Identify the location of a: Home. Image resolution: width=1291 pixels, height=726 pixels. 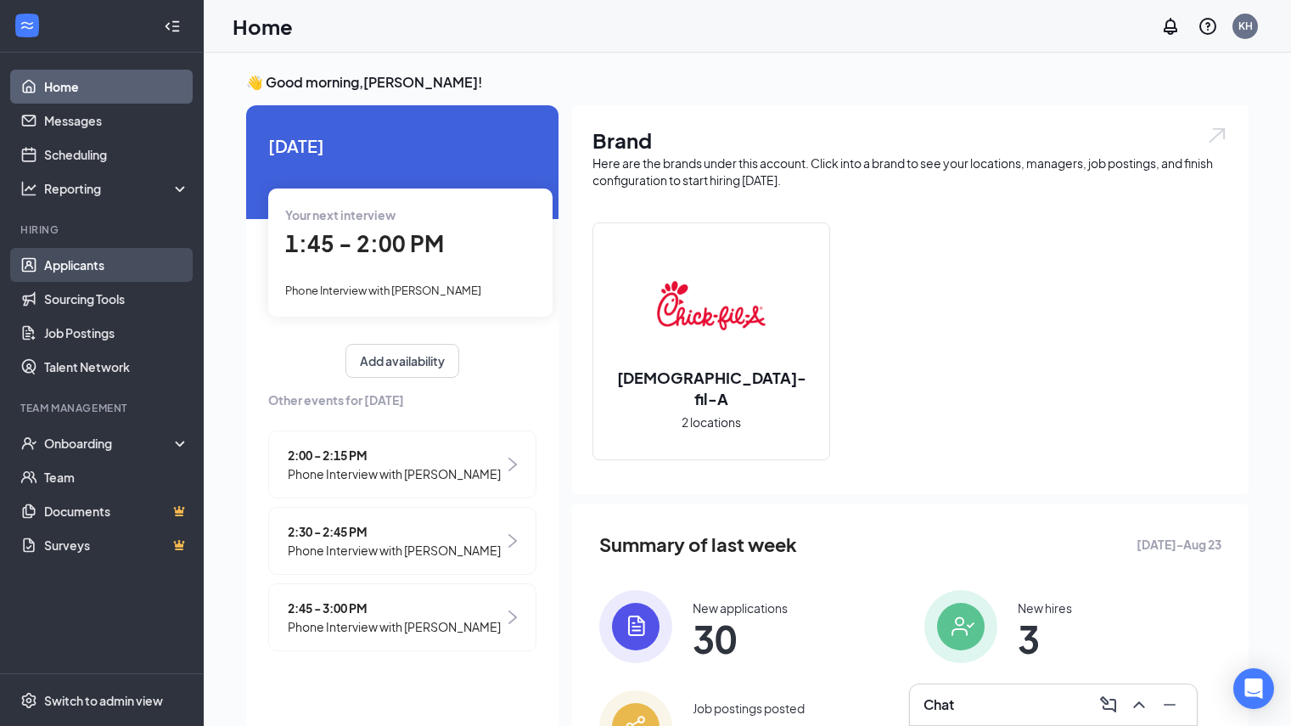
(116, 87).